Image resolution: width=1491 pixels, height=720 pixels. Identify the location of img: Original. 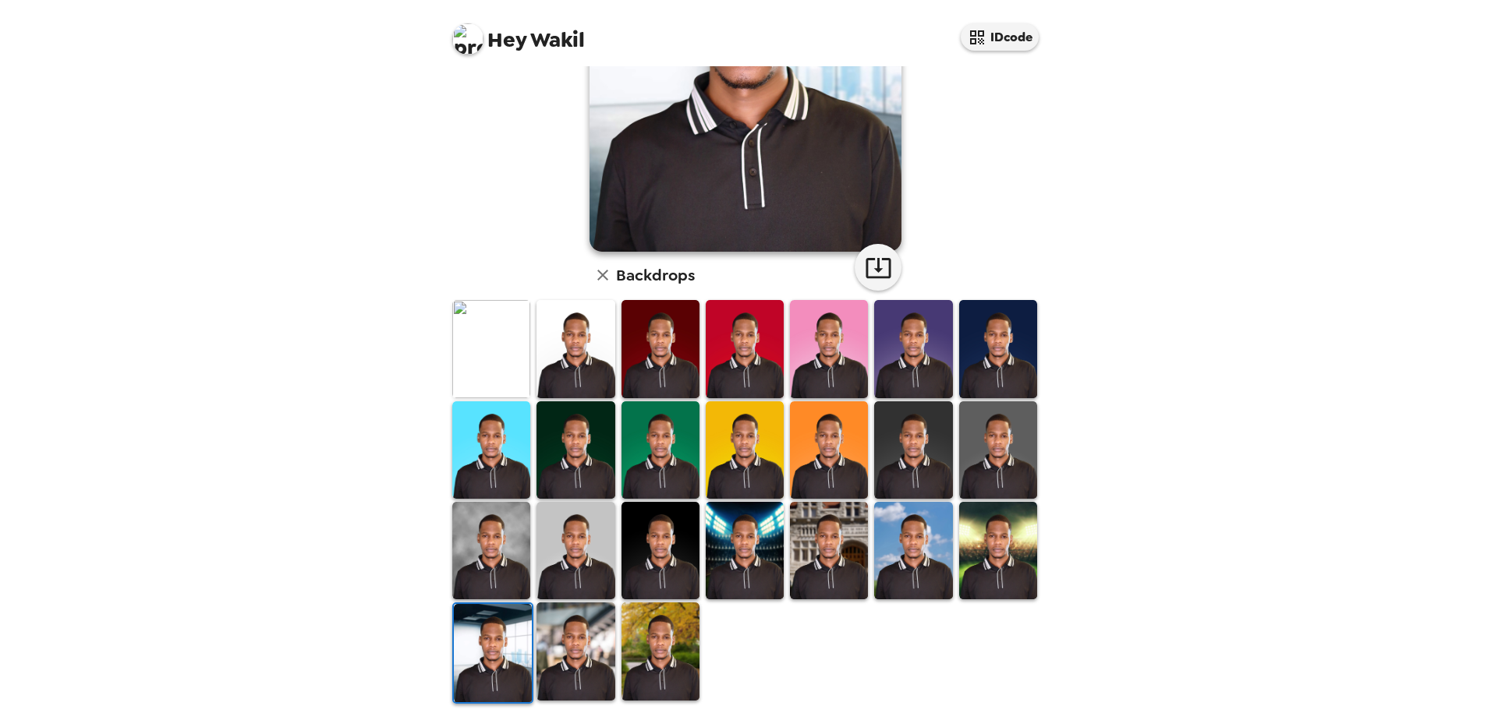
(491, 348).